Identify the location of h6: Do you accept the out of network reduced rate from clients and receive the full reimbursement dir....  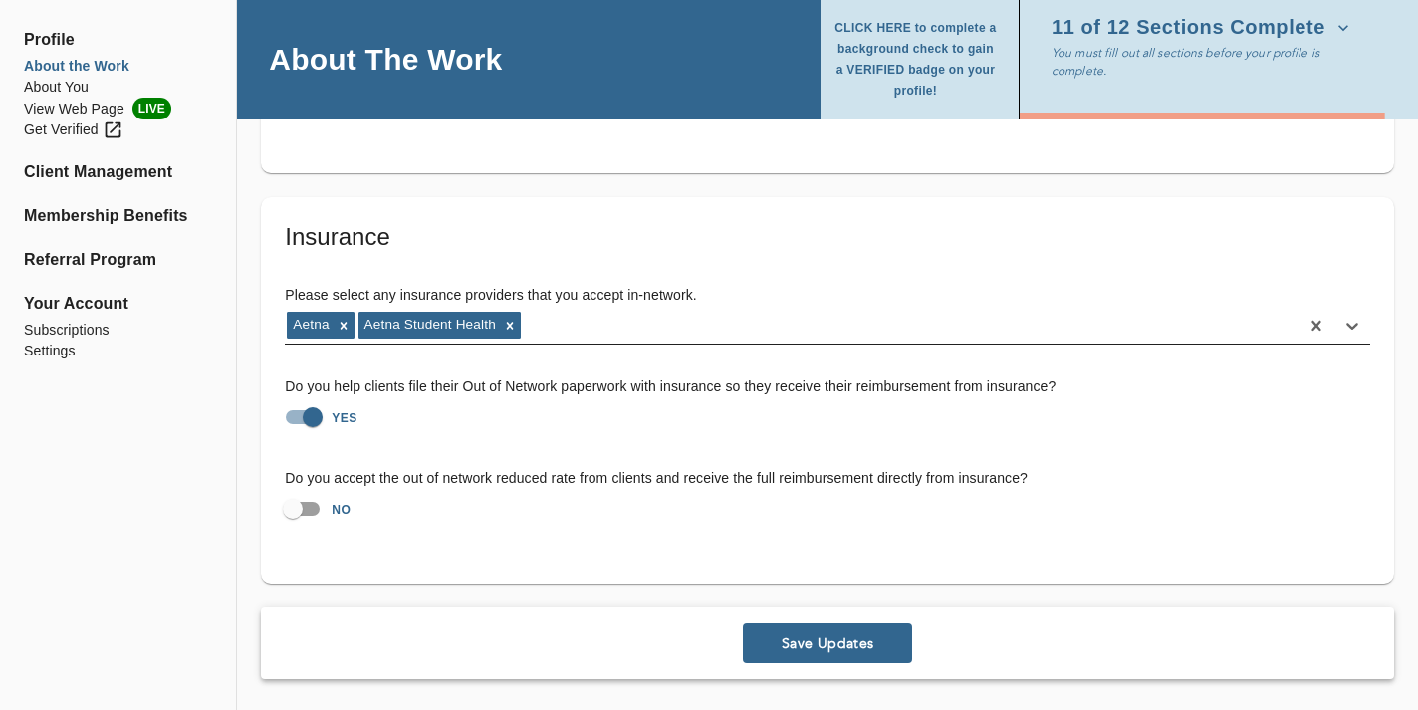
(828, 479).